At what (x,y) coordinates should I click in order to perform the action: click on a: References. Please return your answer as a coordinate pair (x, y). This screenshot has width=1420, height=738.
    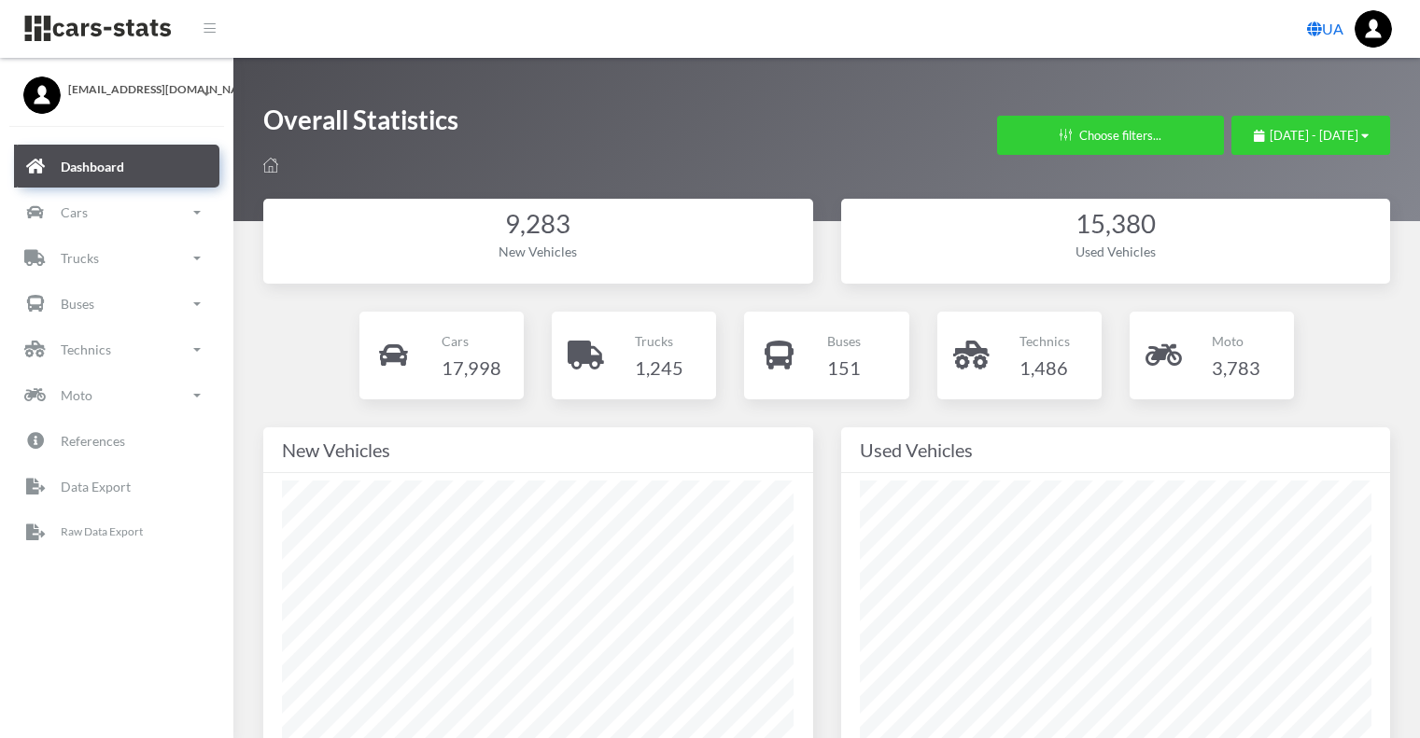
    Looking at the image, I should click on (117, 441).